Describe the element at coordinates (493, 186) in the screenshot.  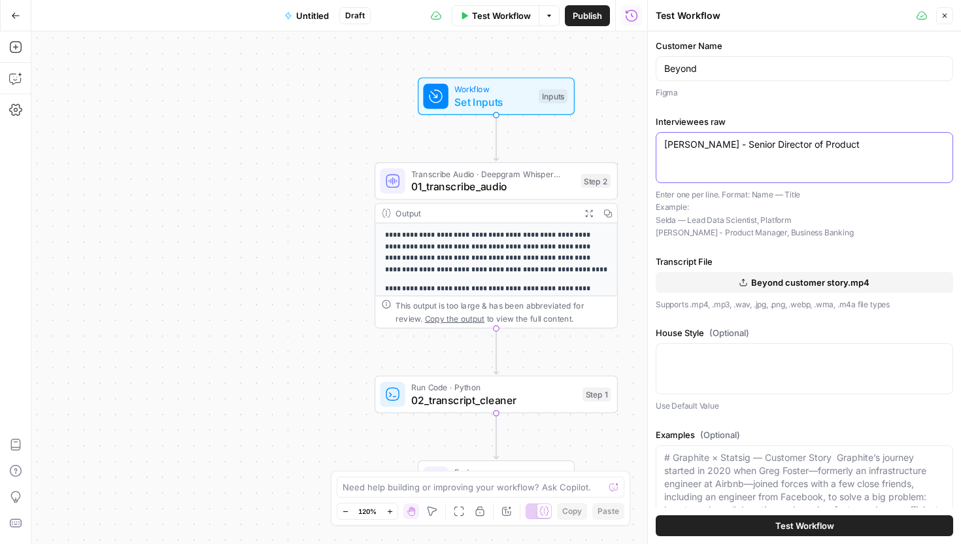
I see `span: 01_transcribe_audio` at that location.